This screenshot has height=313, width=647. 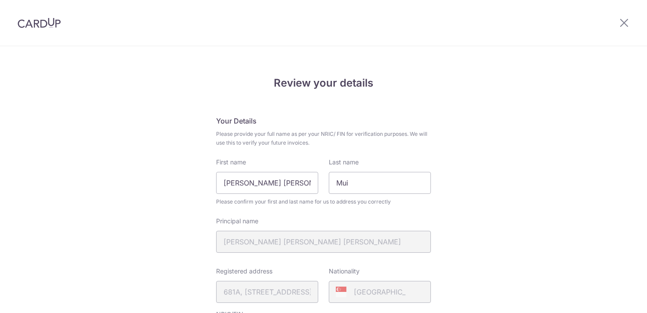 I want to click on label: Nationality, so click(x=344, y=271).